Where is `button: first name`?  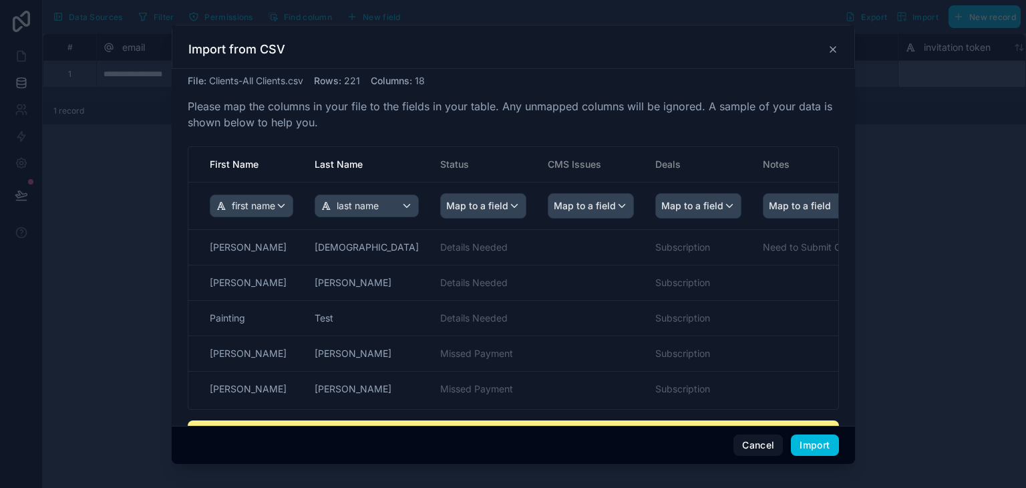 button: first name is located at coordinates (251, 206).